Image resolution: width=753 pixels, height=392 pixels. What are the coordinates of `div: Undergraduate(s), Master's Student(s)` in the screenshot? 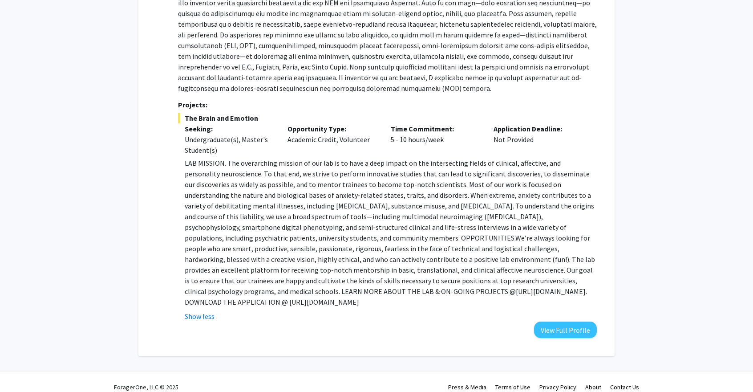 It's located at (230, 145).